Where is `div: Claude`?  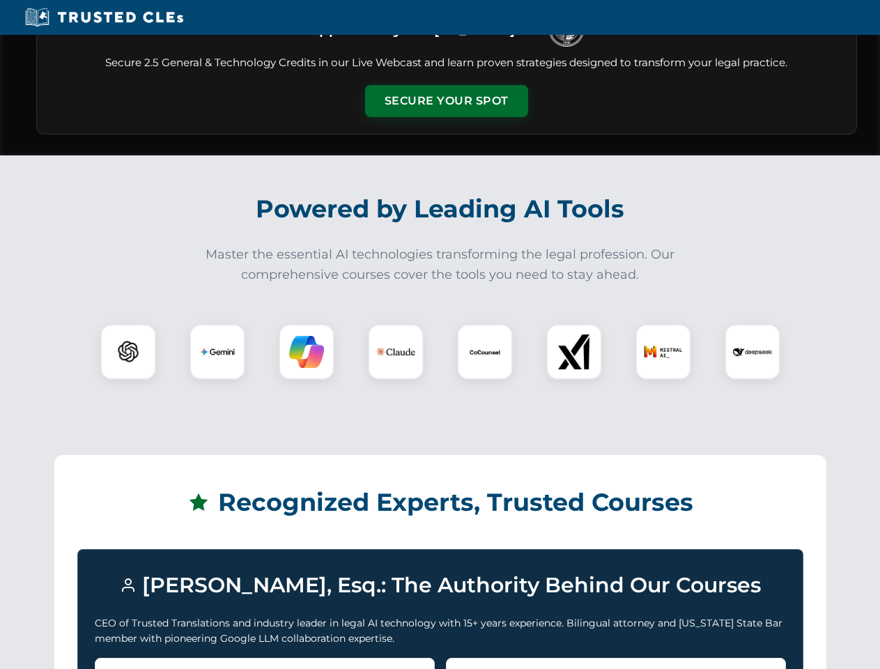
div: Claude is located at coordinates (396, 352).